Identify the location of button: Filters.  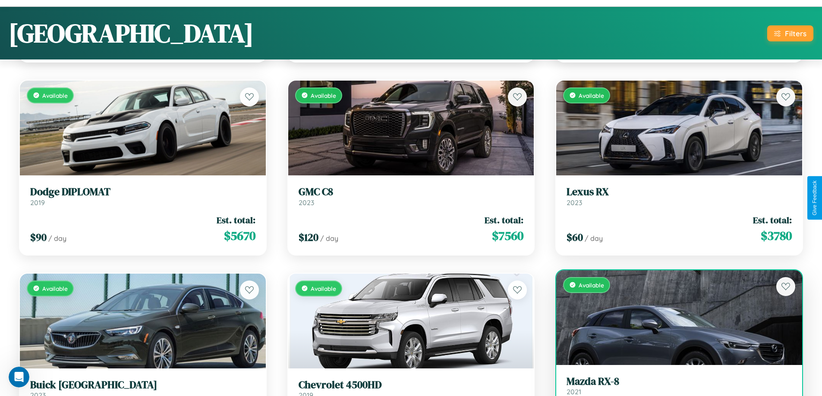
(790, 33).